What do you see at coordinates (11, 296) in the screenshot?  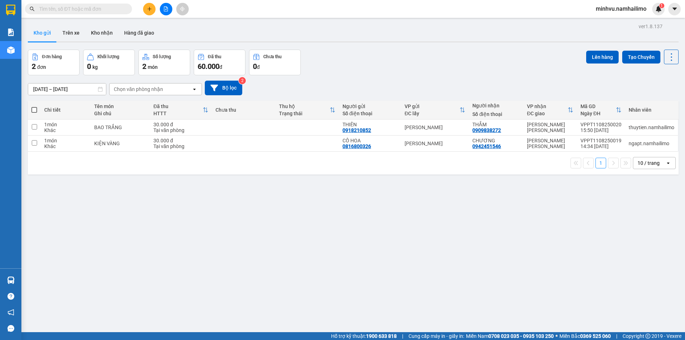 I see `span: question-circle` at bounding box center [11, 296].